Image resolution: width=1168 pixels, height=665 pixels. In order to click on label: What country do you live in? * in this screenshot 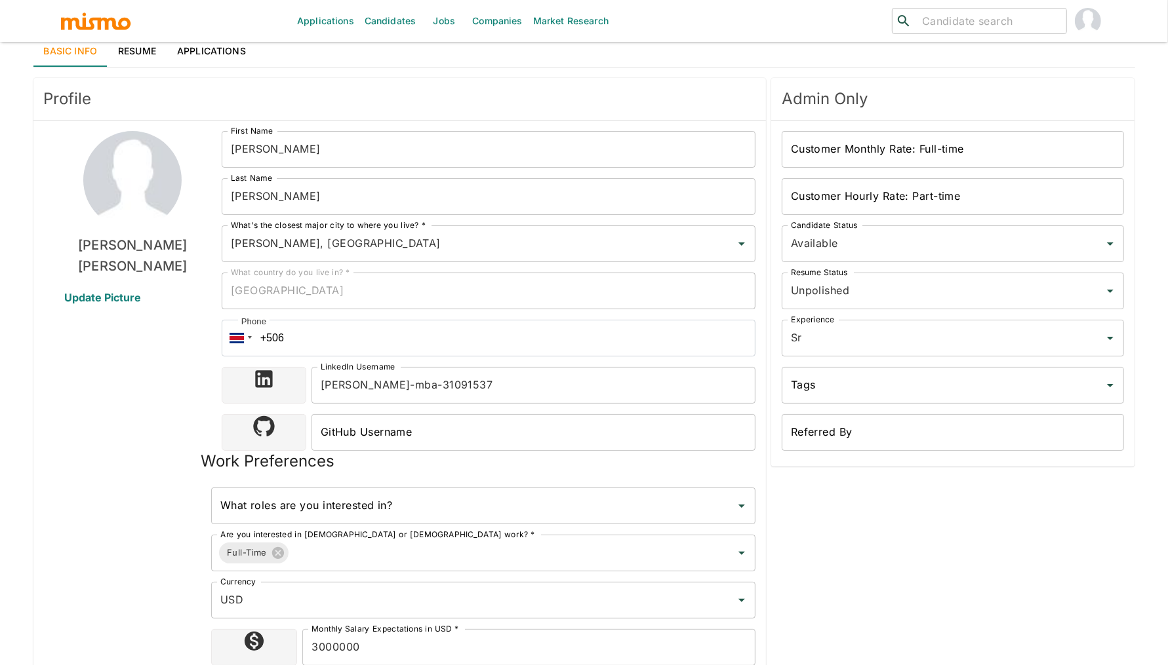, I will do `click(290, 272)`.